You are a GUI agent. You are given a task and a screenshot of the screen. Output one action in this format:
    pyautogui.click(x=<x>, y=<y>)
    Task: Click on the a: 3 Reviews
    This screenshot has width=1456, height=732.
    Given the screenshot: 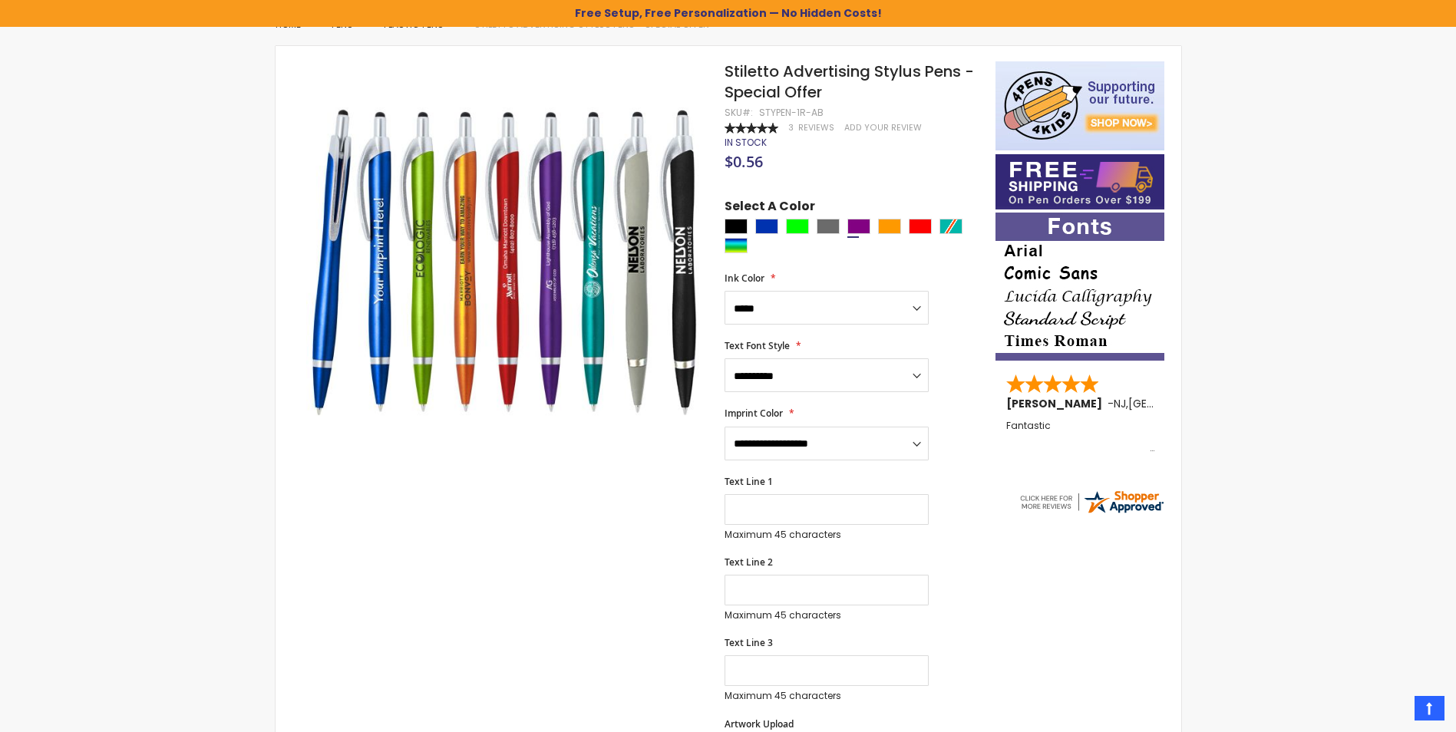 What is the action you would take?
    pyautogui.click(x=812, y=127)
    